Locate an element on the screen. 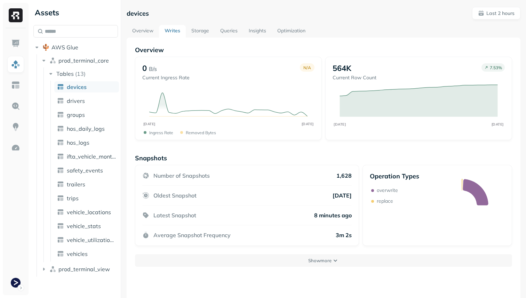  a: drivers is located at coordinates (87, 101).